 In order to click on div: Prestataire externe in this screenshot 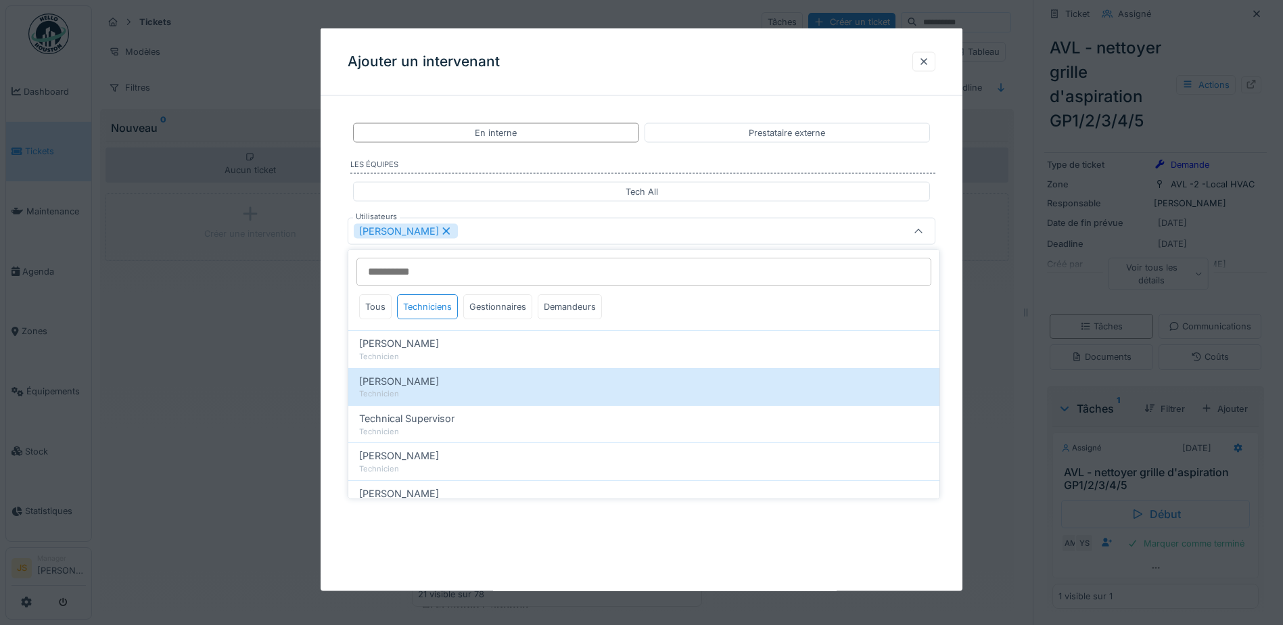, I will do `click(787, 133)`.